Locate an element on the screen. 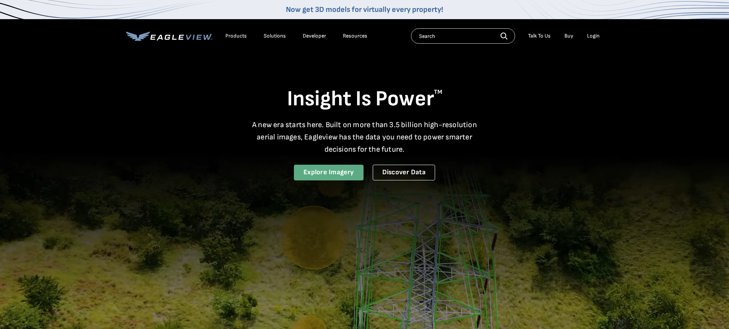  a: Now get 3D models for virtually every property! is located at coordinates (364, 10).